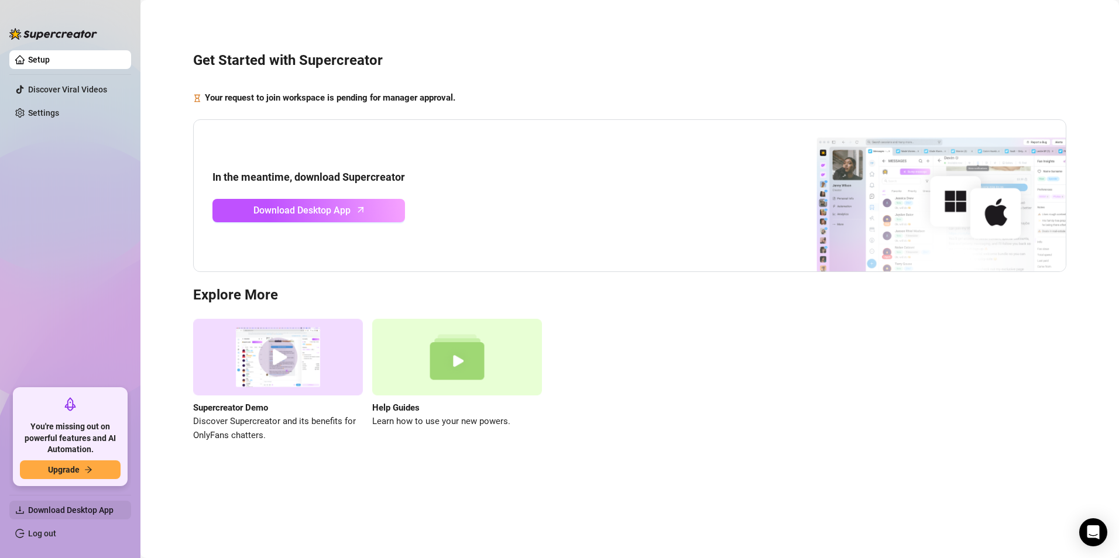 The width and height of the screenshot is (1119, 558). I want to click on strong: Supercreator Demo, so click(231, 408).